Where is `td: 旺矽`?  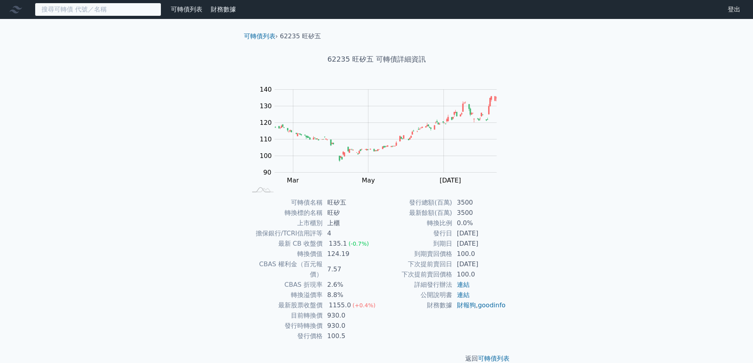 td: 旺矽 is located at coordinates (349, 213).